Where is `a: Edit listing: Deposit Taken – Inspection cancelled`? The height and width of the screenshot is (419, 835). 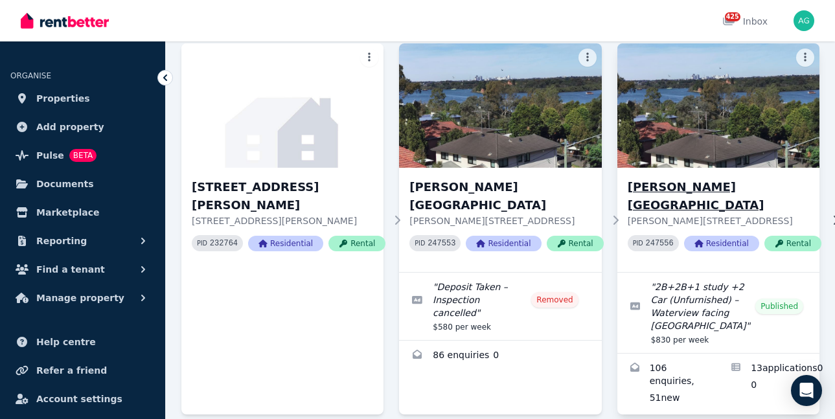
a: Edit listing: Deposit Taken – Inspection cancelled is located at coordinates (500, 306).